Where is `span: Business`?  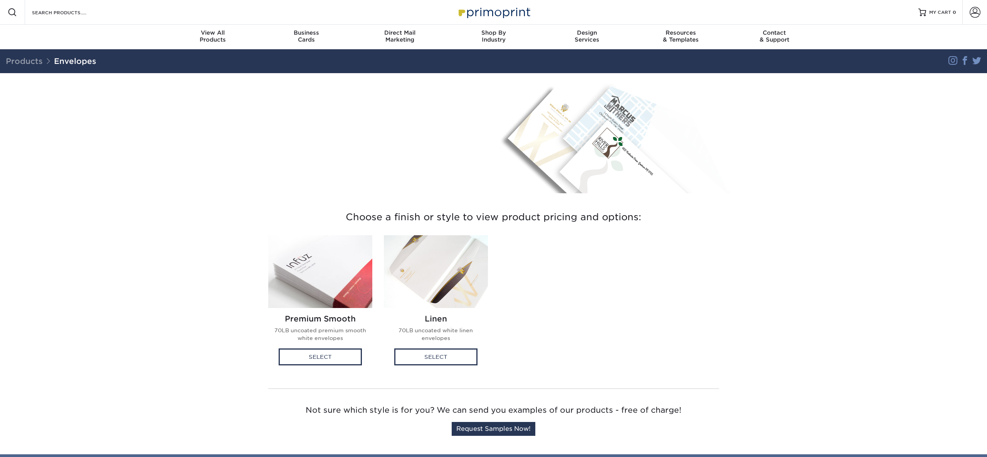 span: Business is located at coordinates (306, 33).